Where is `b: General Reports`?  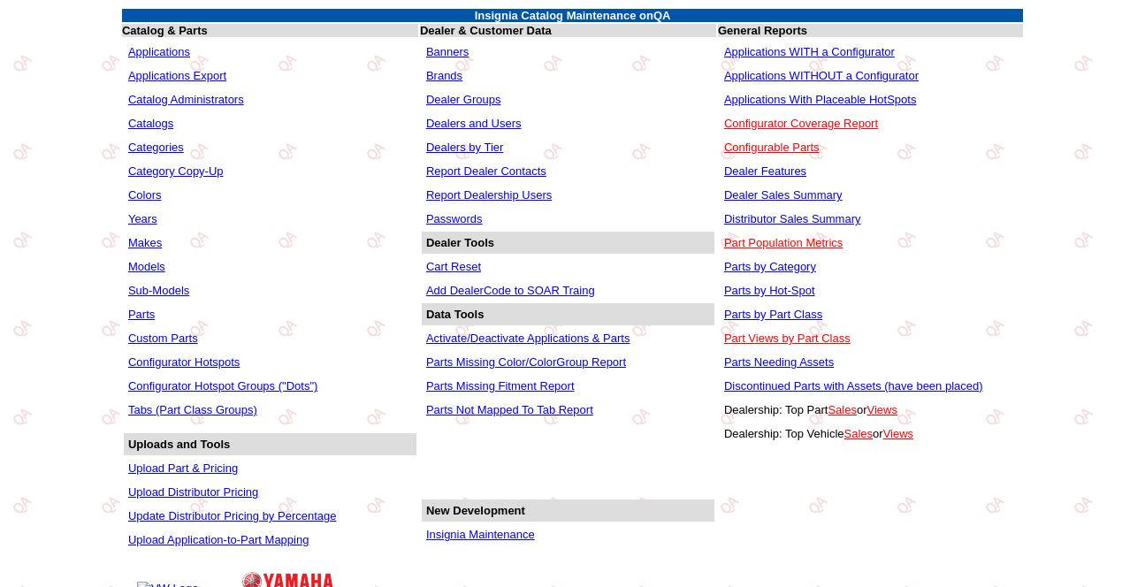 b: General Reports is located at coordinates (762, 30).